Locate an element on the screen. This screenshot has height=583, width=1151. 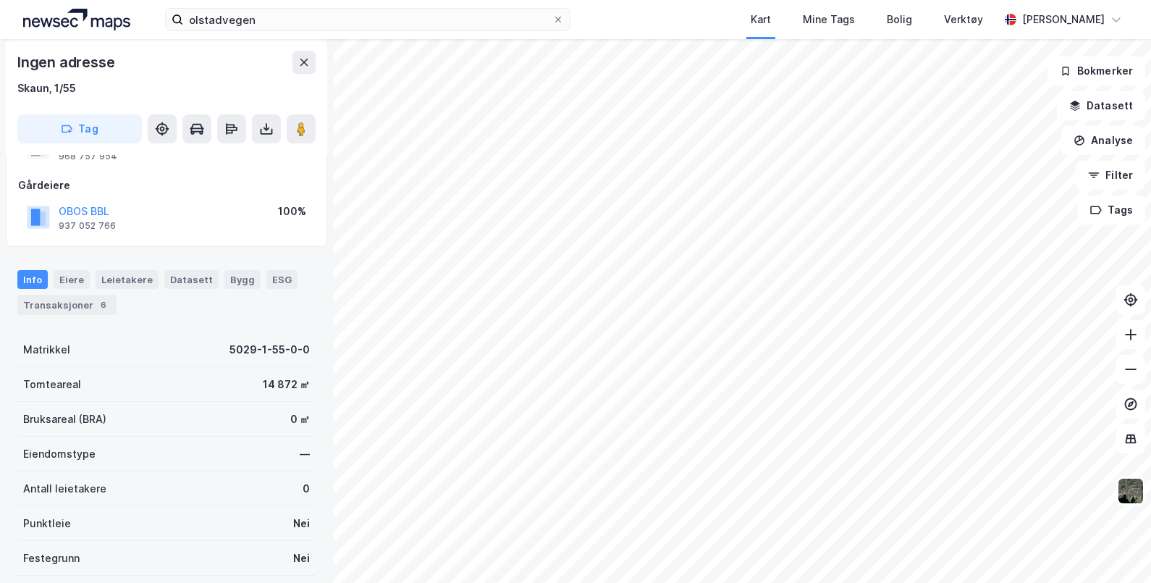
div: Punktleie is located at coordinates (47, 524).